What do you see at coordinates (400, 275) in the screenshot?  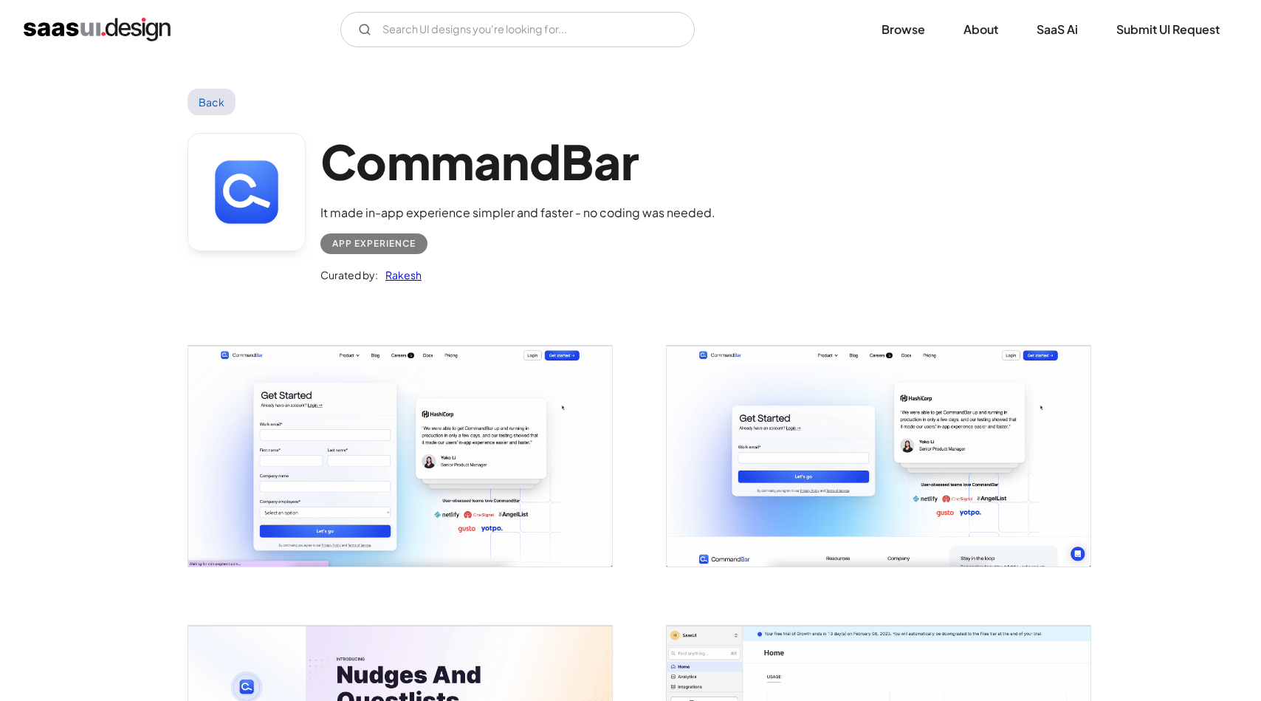 I see `a: Rakesh` at bounding box center [400, 275].